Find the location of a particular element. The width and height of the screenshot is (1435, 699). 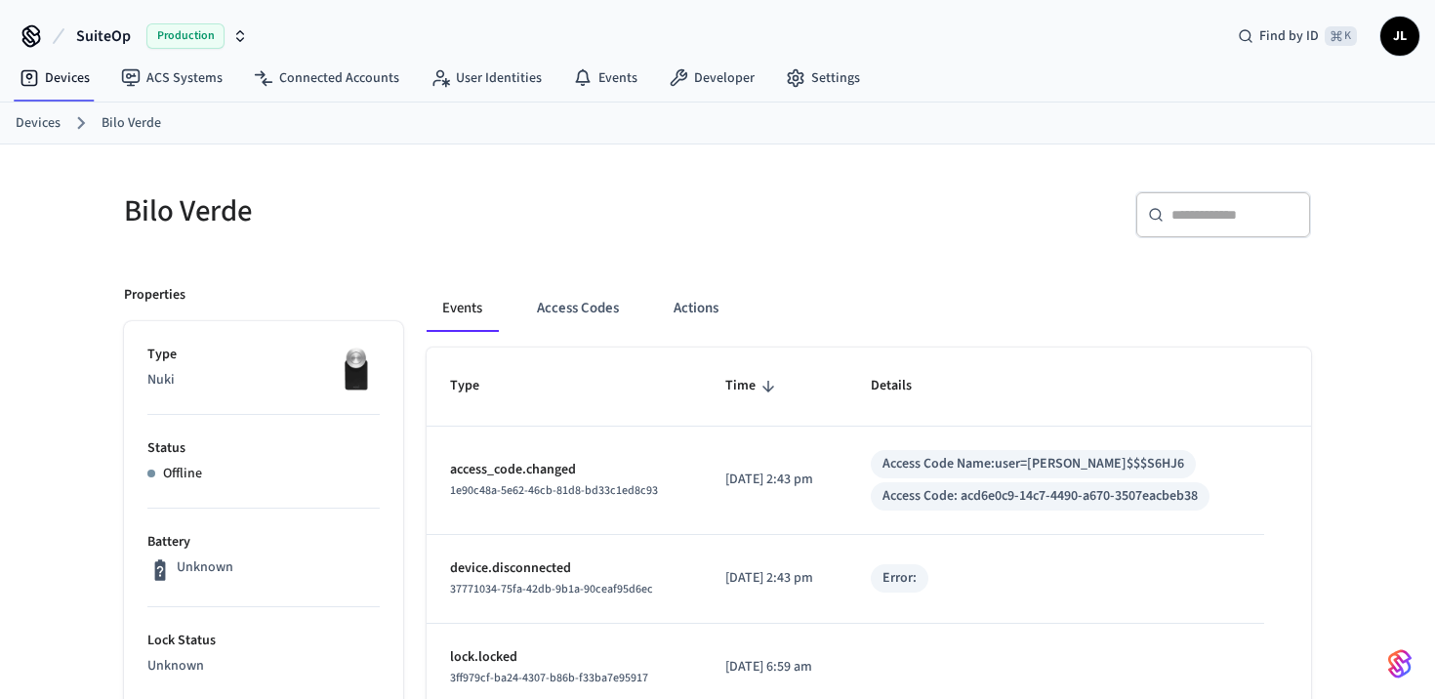

a: User Identities is located at coordinates (486, 78).